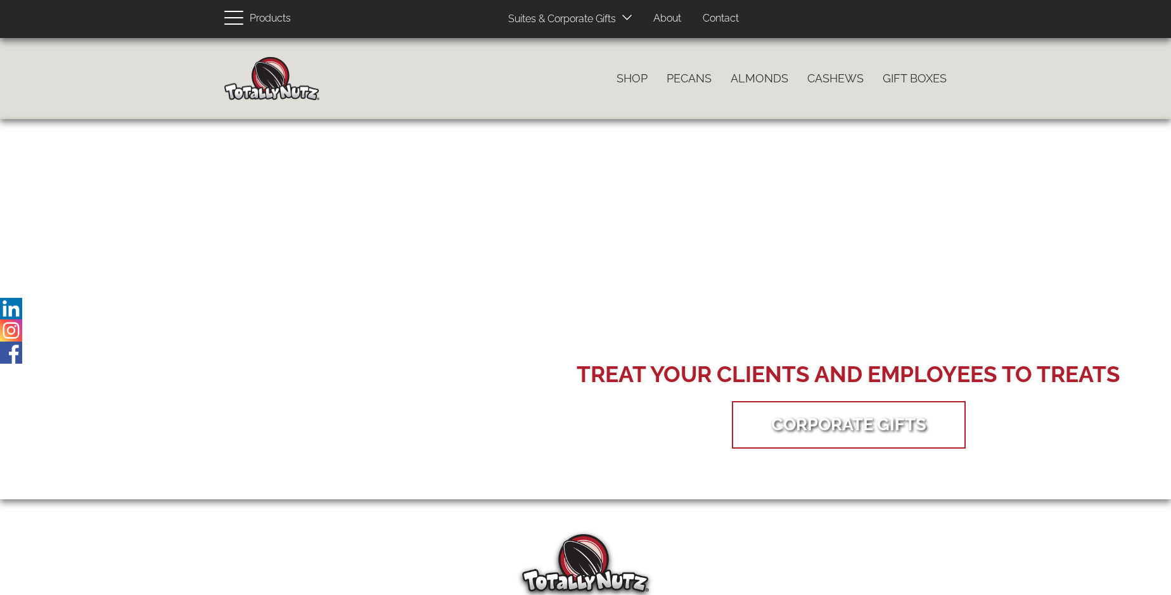  Describe the element at coordinates (559, 19) in the screenshot. I see `a: Suites & Corporate Gifts` at that location.